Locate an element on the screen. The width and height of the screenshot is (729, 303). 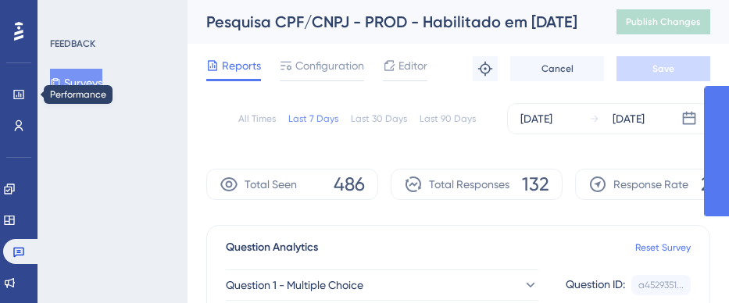
button: Question 1 - Multiple Choice is located at coordinates (382, 285).